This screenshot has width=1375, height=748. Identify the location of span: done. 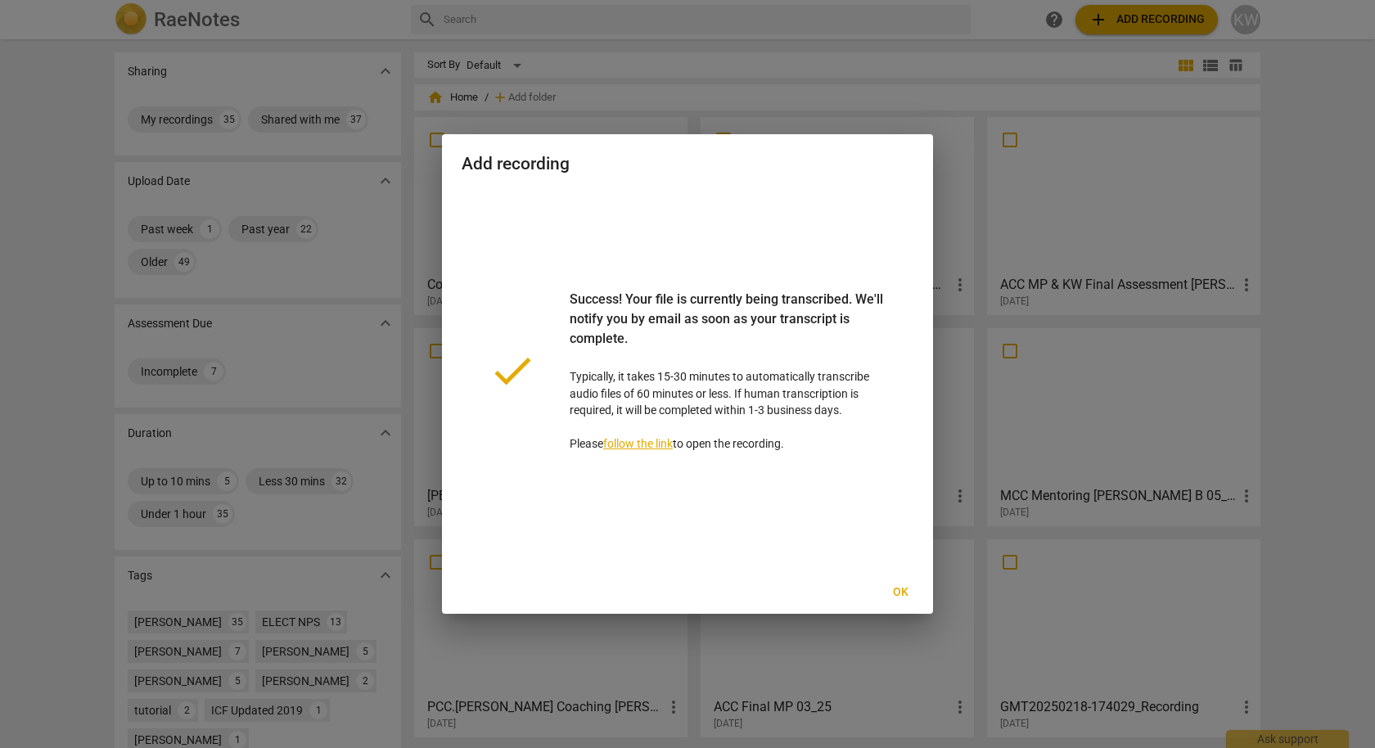
(512, 371).